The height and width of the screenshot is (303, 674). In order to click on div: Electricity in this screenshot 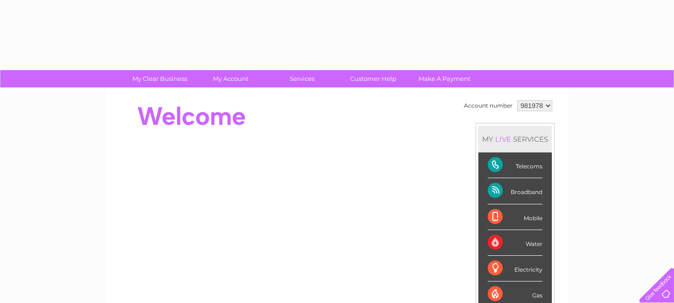, I will do `click(515, 269)`.